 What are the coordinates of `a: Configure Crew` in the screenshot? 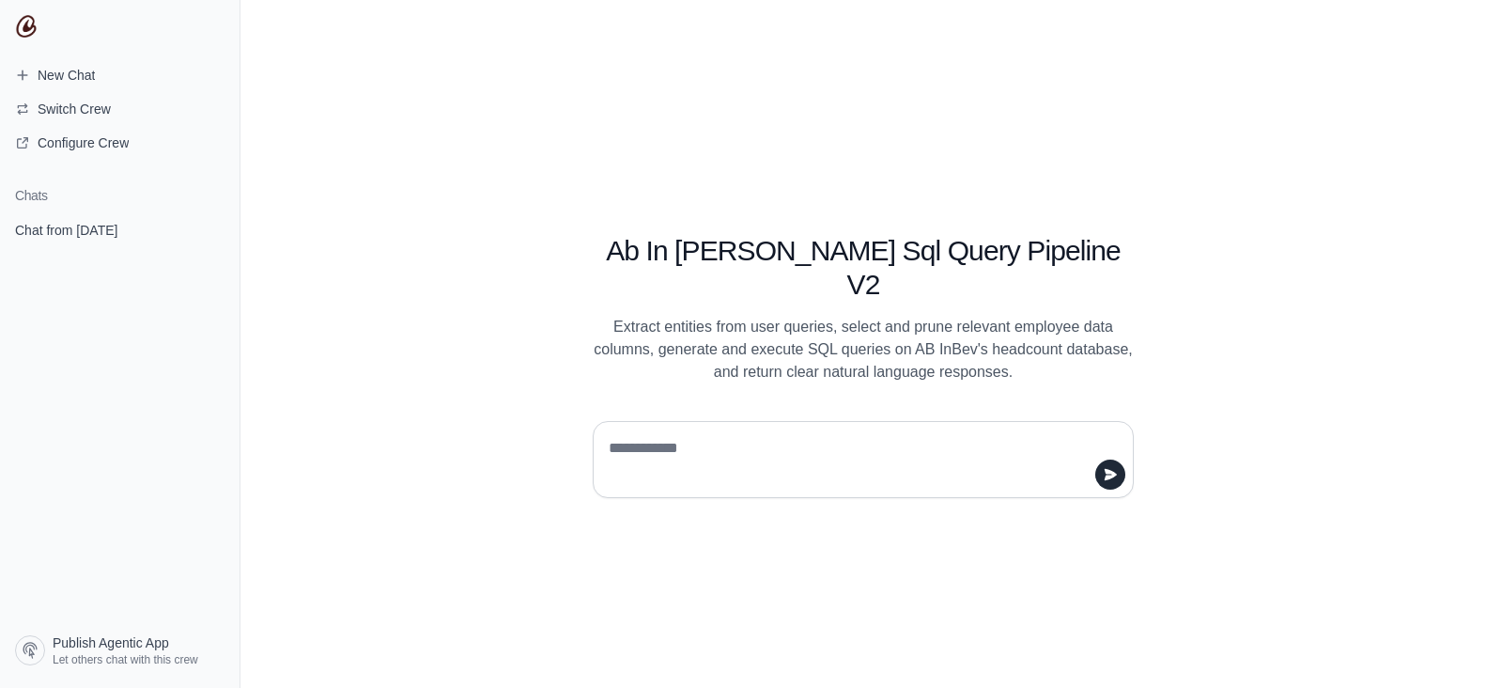 It's located at (119, 143).